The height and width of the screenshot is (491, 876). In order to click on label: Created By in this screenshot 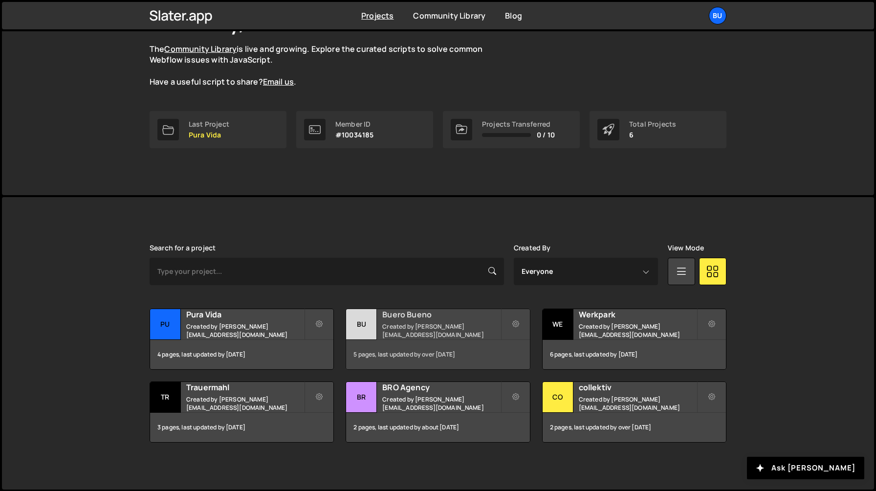, I will do `click(532, 248)`.